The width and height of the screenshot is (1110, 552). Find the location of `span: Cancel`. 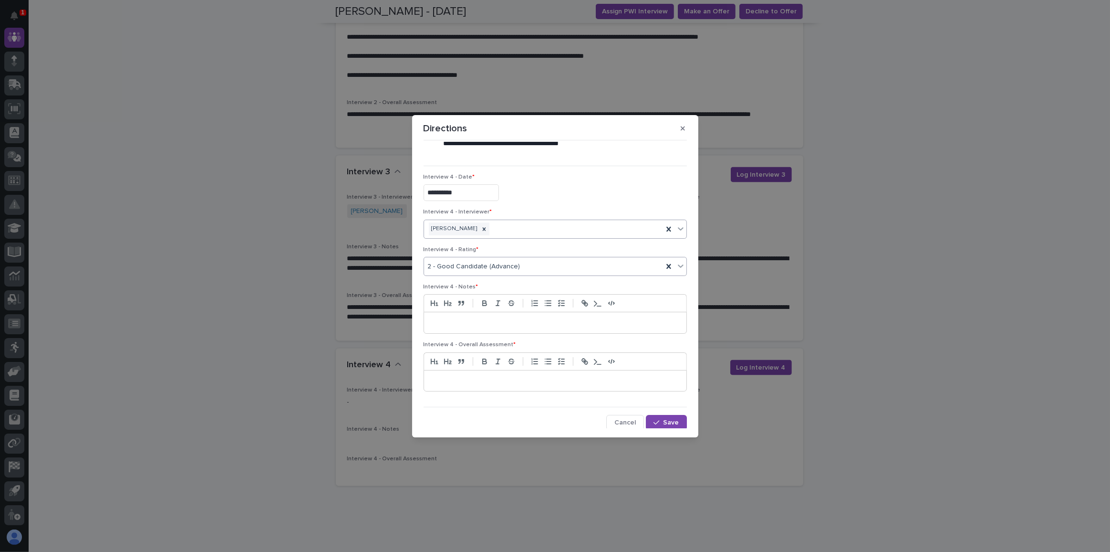

span: Cancel is located at coordinates (625, 422).